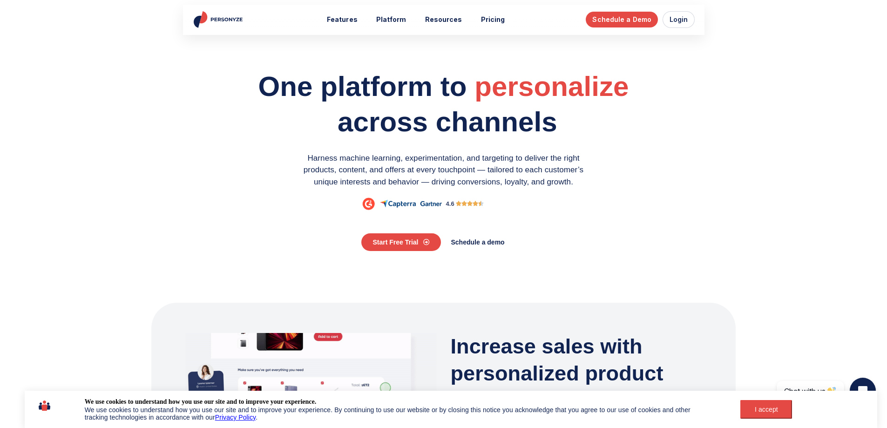  Describe the element at coordinates (236, 417) in the screenshot. I see `a: Privacy Policy` at that location.